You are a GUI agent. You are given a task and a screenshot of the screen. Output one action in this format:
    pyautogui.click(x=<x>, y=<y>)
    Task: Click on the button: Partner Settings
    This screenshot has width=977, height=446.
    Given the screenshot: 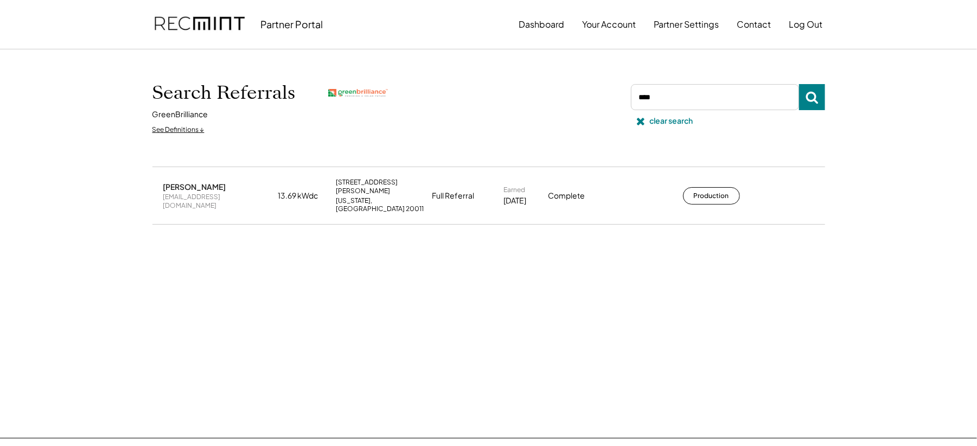 What is the action you would take?
    pyautogui.click(x=687, y=24)
    